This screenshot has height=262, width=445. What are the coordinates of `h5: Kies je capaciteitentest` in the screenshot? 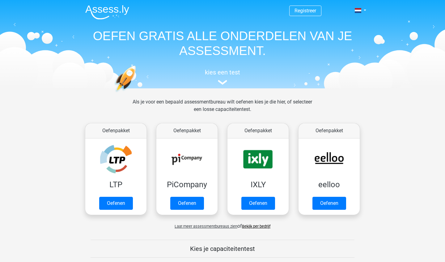 It's located at (223, 249).